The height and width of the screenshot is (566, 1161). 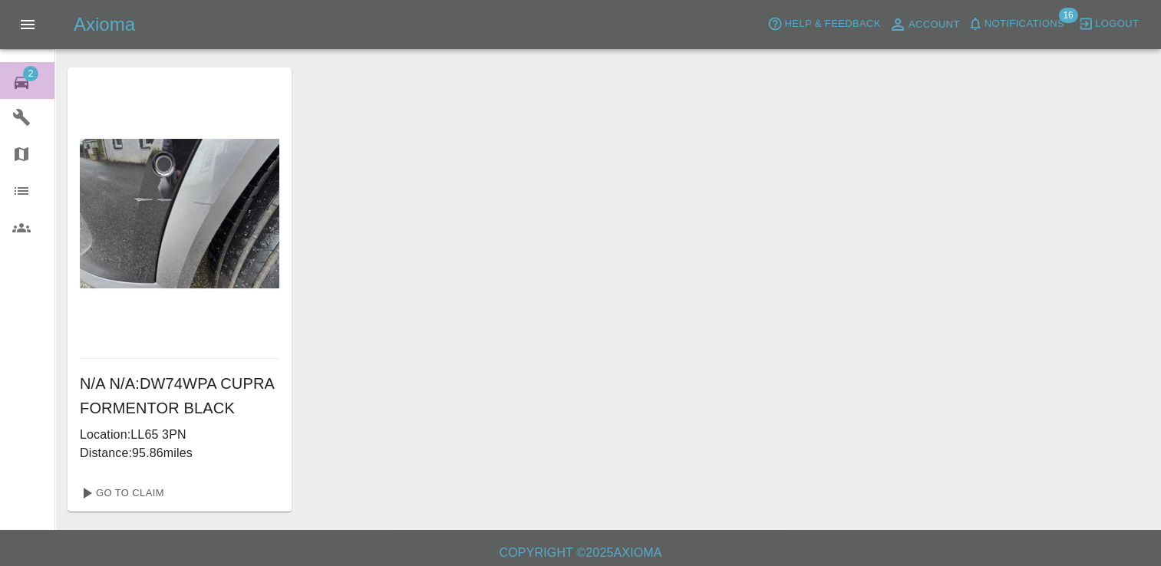 What do you see at coordinates (1108, 24) in the screenshot?
I see `button: Logout` at bounding box center [1108, 24].